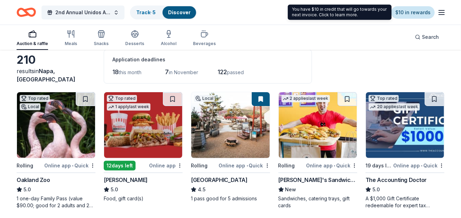 The width and height of the screenshot is (461, 218). What do you see at coordinates (143, 198) in the screenshot?
I see `div: Food, gift card(s)` at bounding box center [143, 198].